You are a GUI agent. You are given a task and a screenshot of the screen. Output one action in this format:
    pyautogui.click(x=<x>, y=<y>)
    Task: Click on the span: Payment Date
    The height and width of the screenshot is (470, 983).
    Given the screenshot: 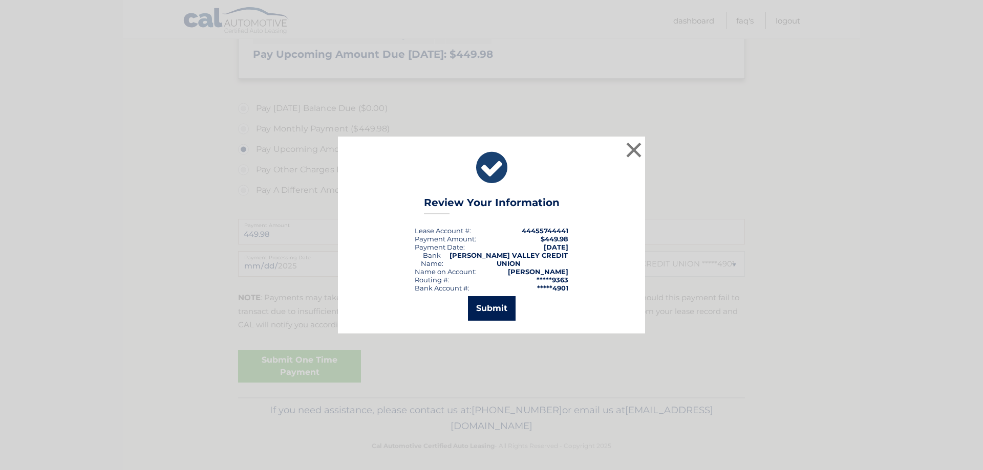 What is the action you would take?
    pyautogui.click(x=439, y=247)
    